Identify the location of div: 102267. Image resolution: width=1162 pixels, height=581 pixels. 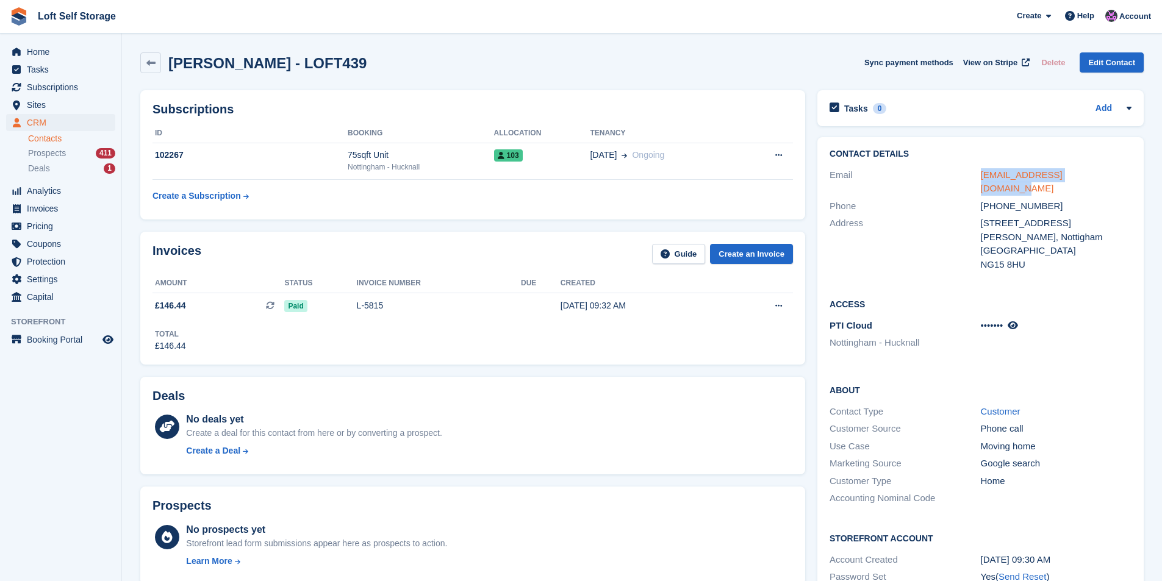
(250, 155).